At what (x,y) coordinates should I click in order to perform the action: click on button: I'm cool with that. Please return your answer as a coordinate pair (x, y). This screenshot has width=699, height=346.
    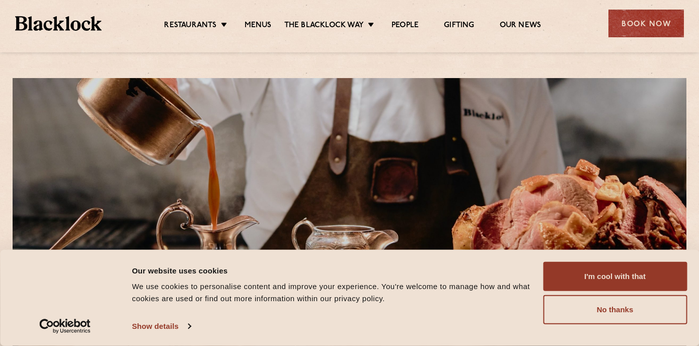
    Looking at the image, I should click on (615, 276).